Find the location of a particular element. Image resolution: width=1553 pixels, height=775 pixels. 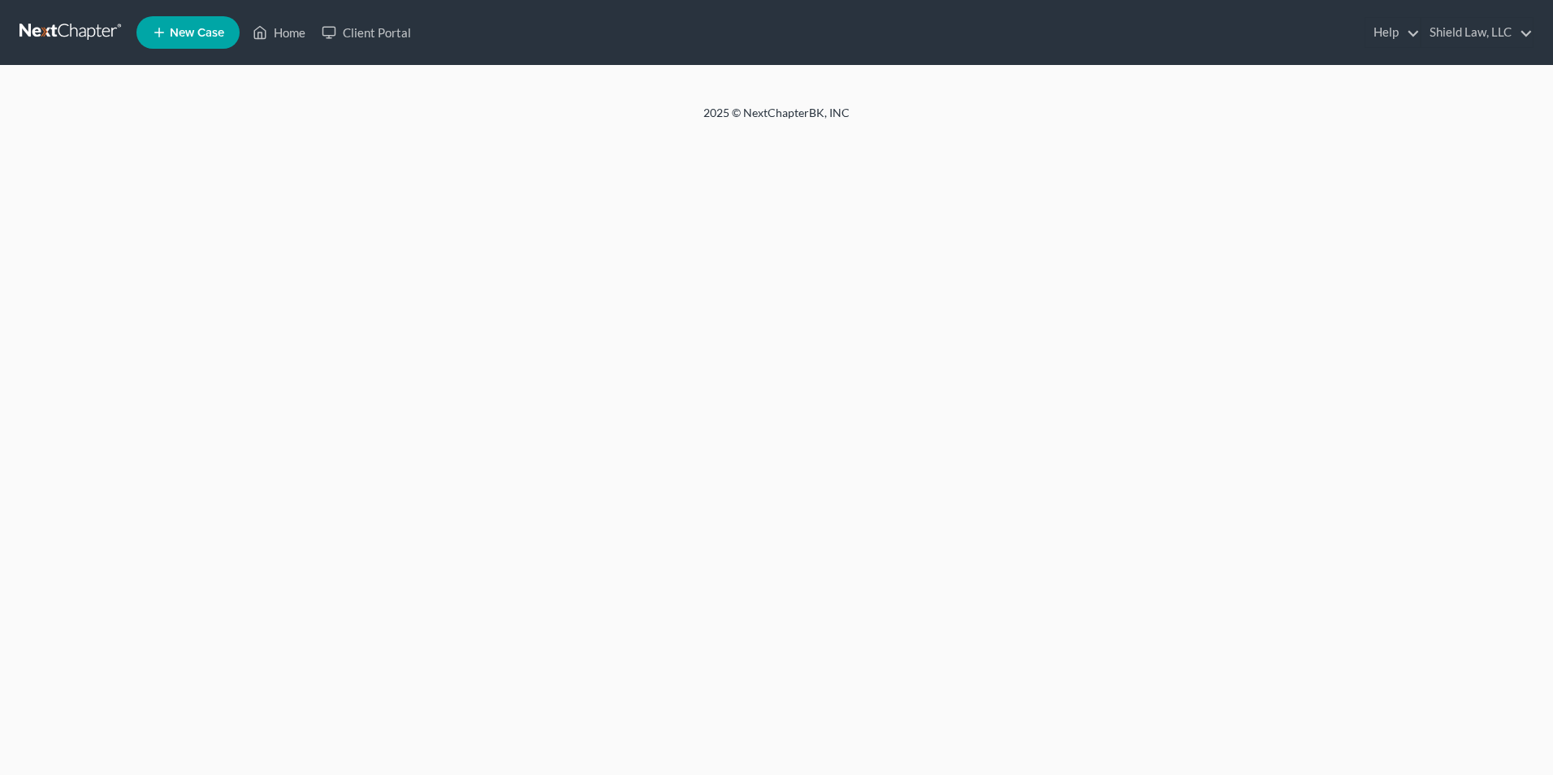

div: 2025 © NextChapterBK, INC is located at coordinates (777, 119).